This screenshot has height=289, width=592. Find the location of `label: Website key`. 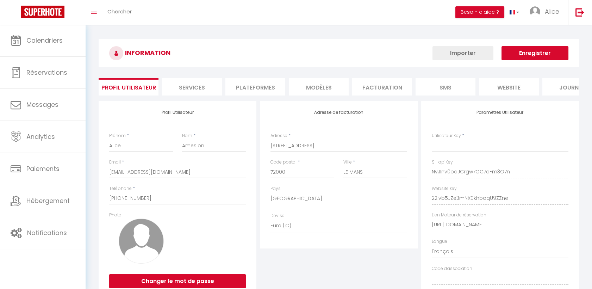

label: Website key is located at coordinates (444, 188).